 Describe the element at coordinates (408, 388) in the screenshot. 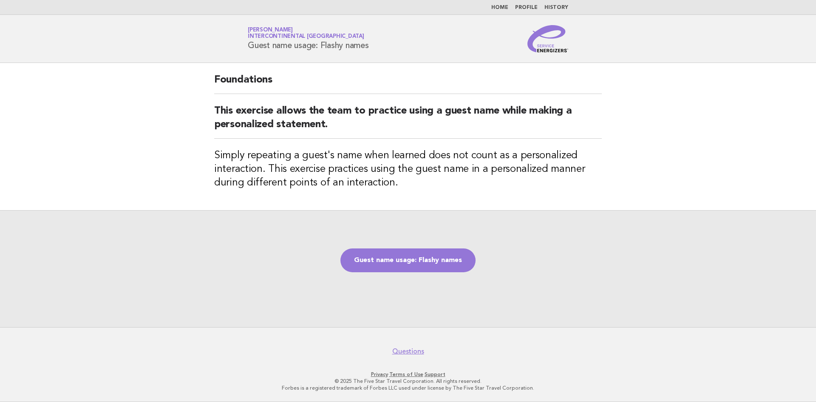

I see `p: Forbes is a registered trademark of Forbes LLC used under license by The Five Star Travel Corpora...` at that location.